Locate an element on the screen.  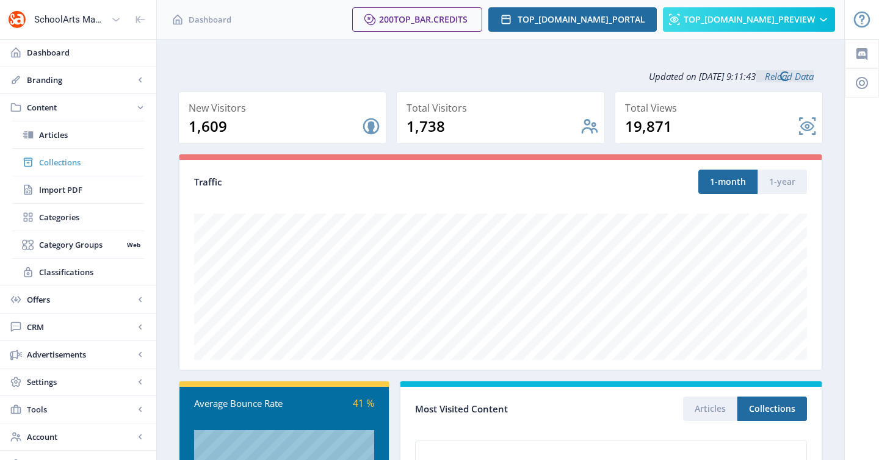
div: SchoolArts Magazine is located at coordinates (70, 20).